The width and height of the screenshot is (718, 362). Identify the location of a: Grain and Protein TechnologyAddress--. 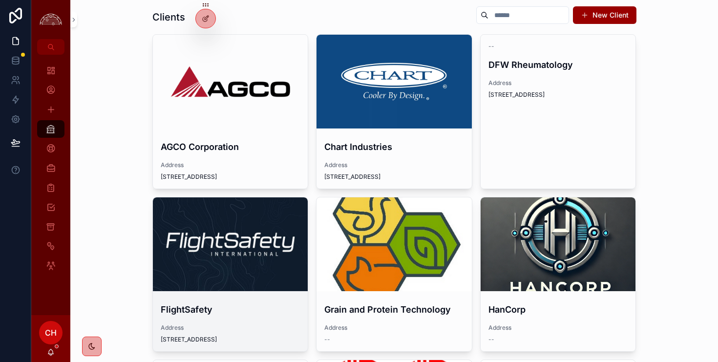
(394, 274).